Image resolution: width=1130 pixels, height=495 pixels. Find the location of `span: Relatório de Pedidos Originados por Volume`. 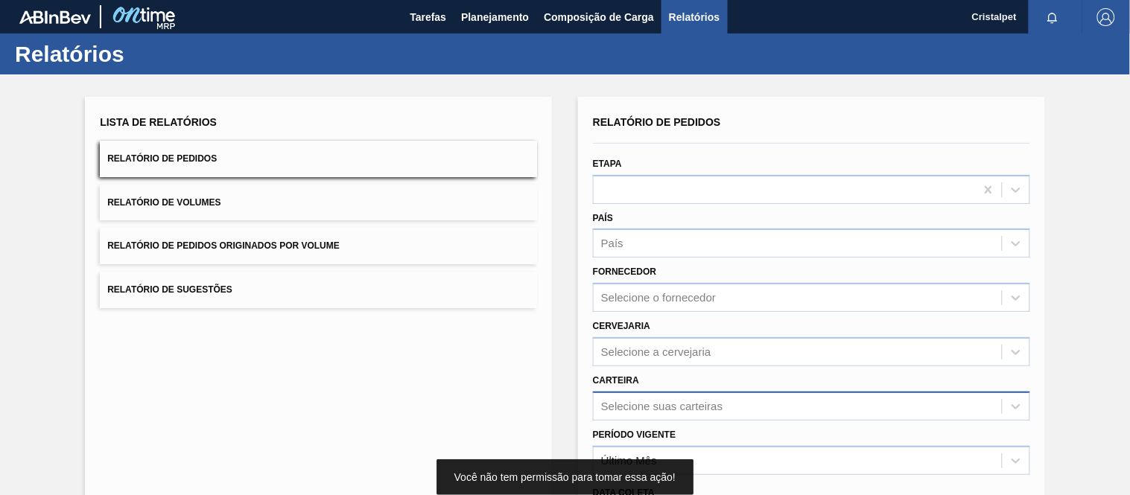

span: Relatório de Pedidos Originados por Volume is located at coordinates (223, 246).